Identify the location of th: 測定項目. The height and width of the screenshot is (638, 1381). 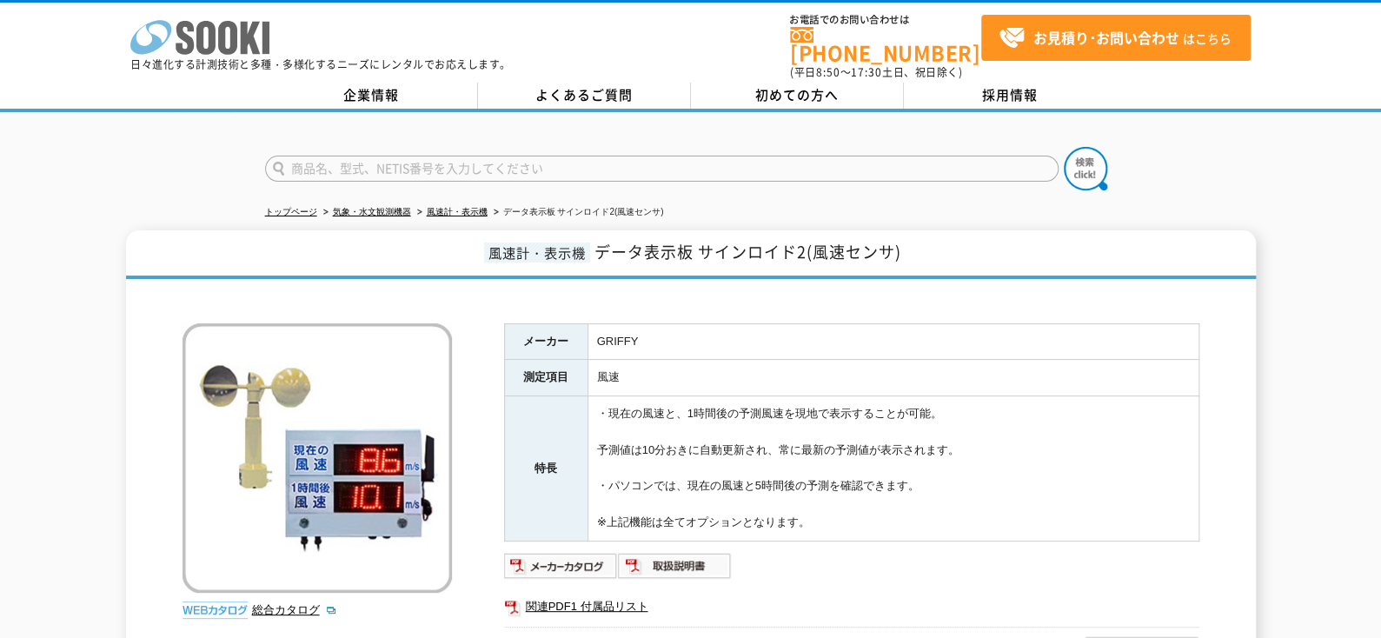
(546, 378).